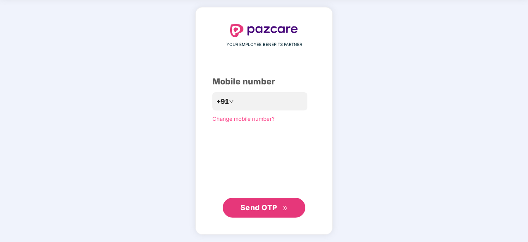  What do you see at coordinates (231, 101) in the screenshot?
I see `span: down` at bounding box center [231, 101].